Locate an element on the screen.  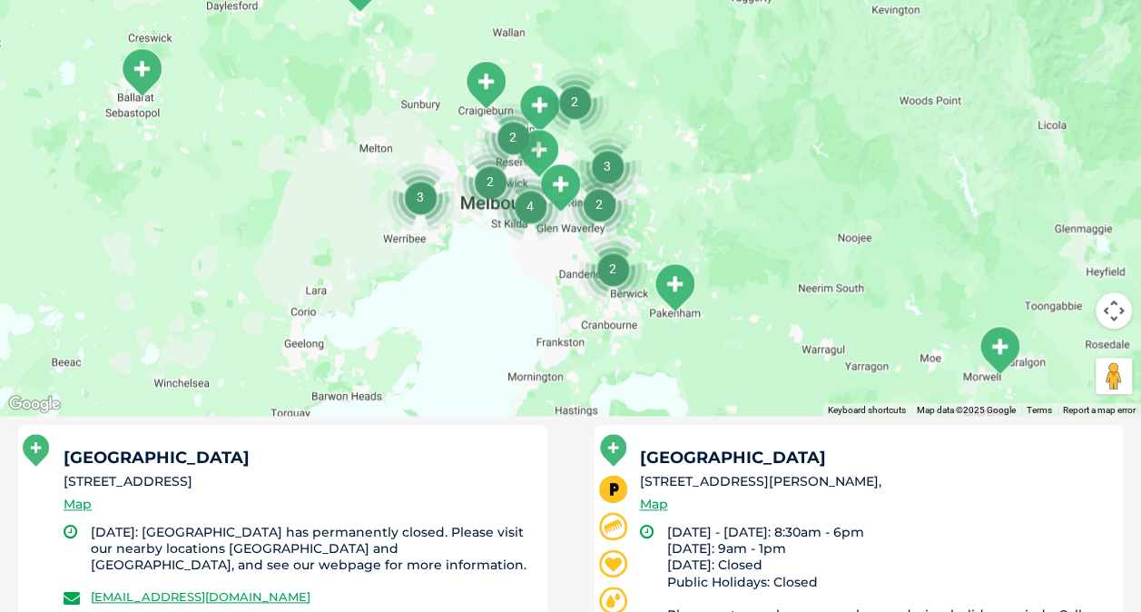
a: Click to see this area on Google Maps is located at coordinates (34, 404).